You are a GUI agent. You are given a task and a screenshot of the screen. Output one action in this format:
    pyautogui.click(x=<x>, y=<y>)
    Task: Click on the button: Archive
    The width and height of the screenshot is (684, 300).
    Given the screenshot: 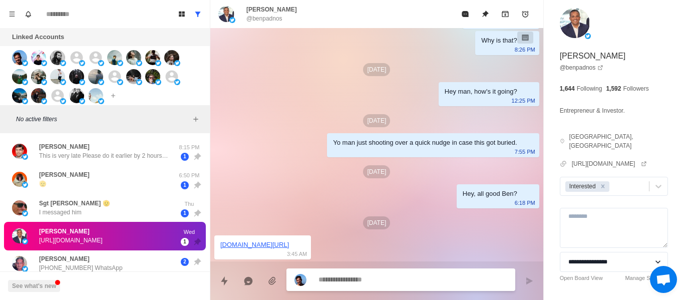 What is the action you would take?
    pyautogui.click(x=505, y=14)
    